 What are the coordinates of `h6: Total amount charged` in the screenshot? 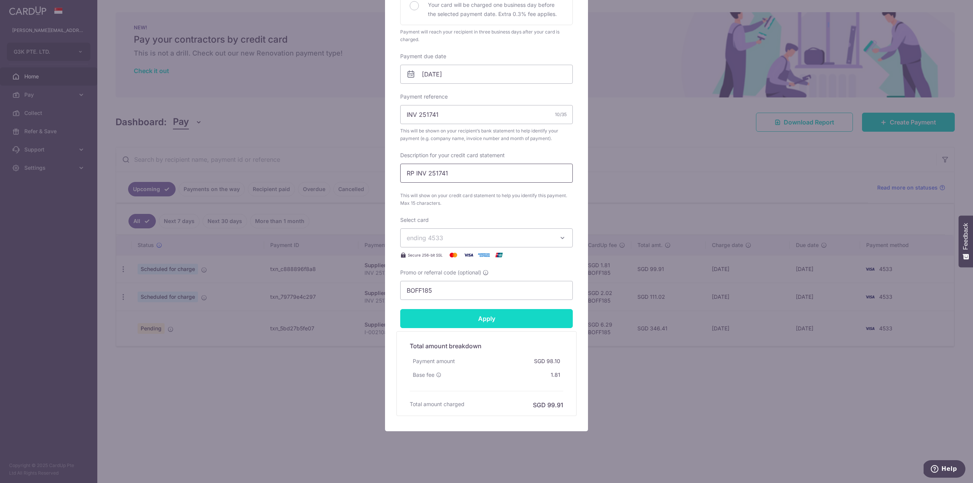 It's located at (437, 404).